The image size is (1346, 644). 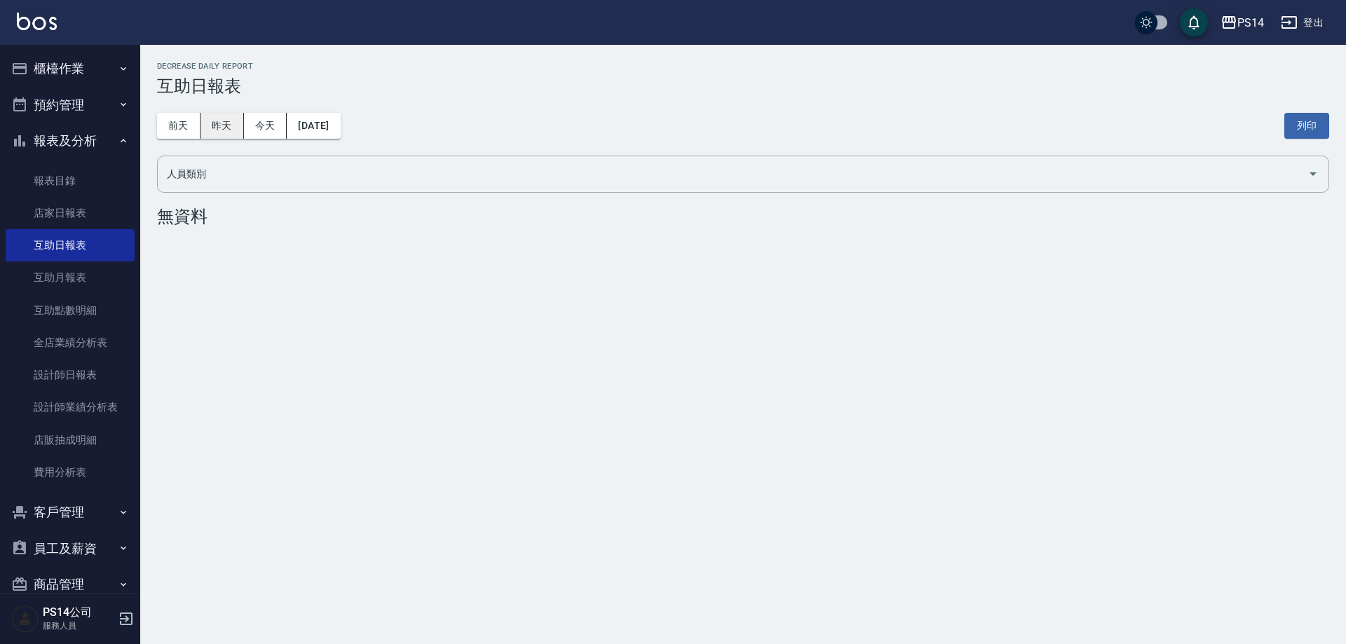 I want to click on a: 報表目錄, so click(x=70, y=181).